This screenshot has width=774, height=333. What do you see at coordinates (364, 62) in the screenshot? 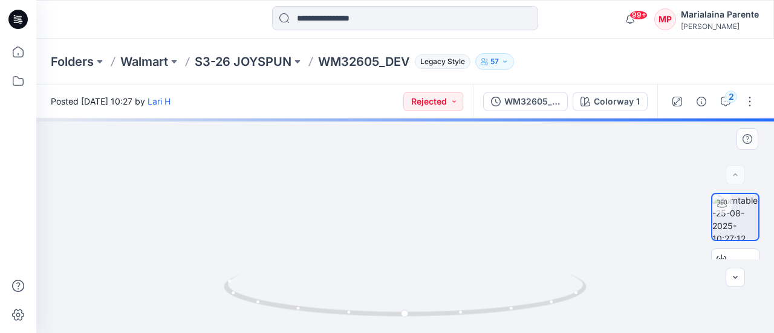
I see `p: WM32605_DEV` at bounding box center [364, 62].